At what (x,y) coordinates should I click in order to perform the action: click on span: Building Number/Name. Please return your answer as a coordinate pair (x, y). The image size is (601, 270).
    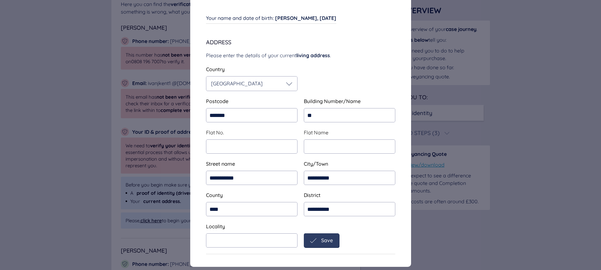
    Looking at the image, I should click on (332, 101).